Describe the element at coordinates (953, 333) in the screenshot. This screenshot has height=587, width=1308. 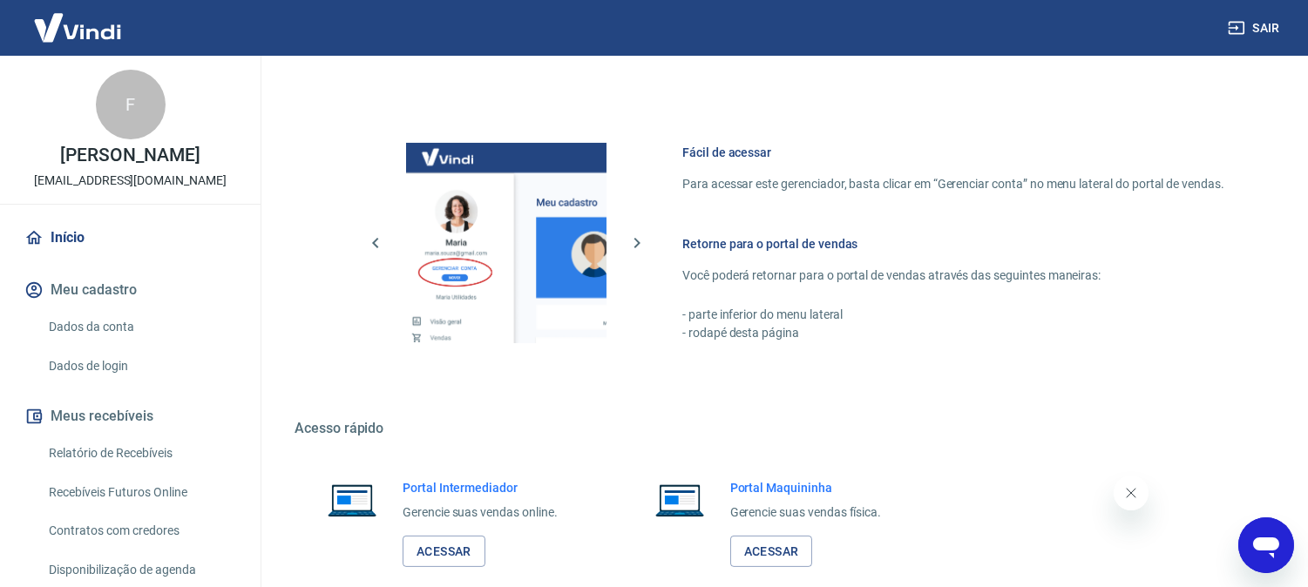
I see `p: - rodapé desta página` at that location.